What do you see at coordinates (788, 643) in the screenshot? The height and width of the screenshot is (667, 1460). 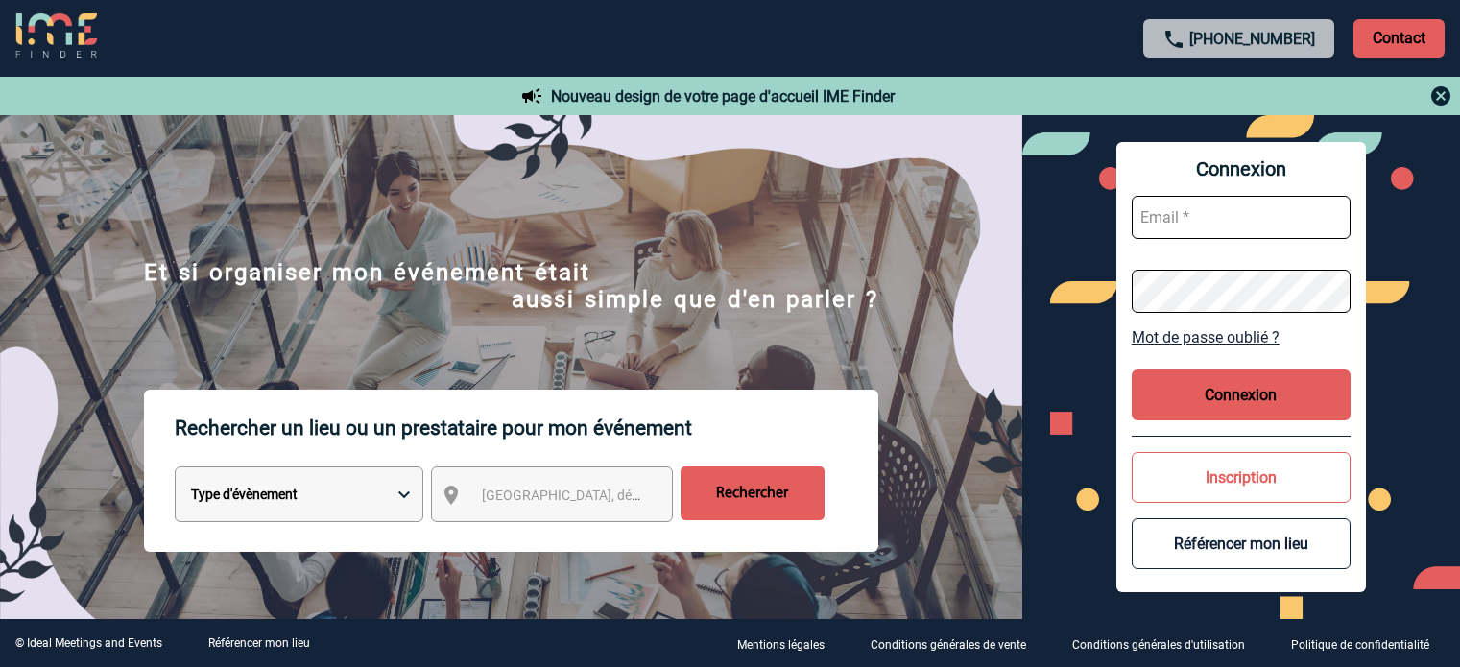 I see `a: Mentions légales` at bounding box center [788, 643].